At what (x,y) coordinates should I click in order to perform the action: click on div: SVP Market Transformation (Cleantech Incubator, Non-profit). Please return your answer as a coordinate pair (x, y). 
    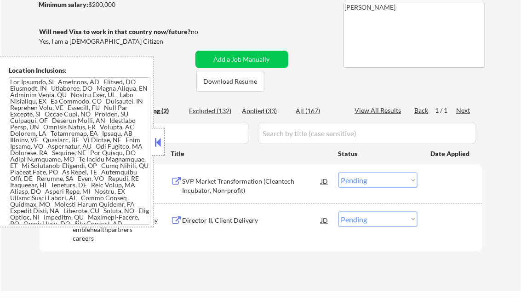
    Looking at the image, I should click on (252, 185).